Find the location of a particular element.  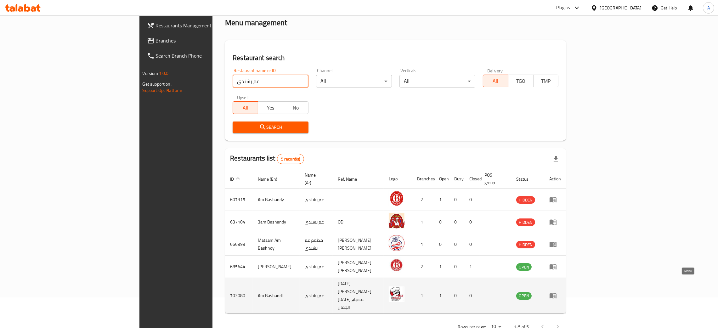

label: Delivery is located at coordinates (495, 70).